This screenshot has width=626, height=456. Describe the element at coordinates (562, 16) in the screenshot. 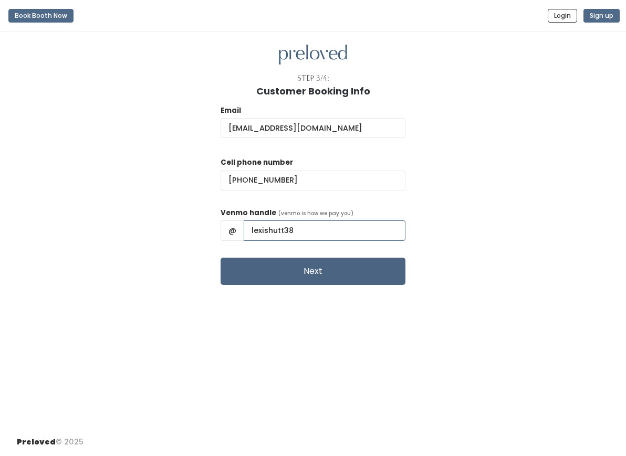

I see `button: Login` at that location.